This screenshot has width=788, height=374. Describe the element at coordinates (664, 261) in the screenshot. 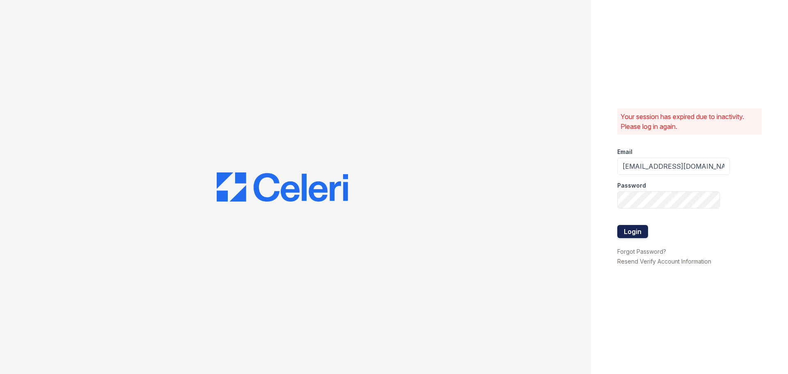

I see `a: Resend Verify Account Information` at that location.